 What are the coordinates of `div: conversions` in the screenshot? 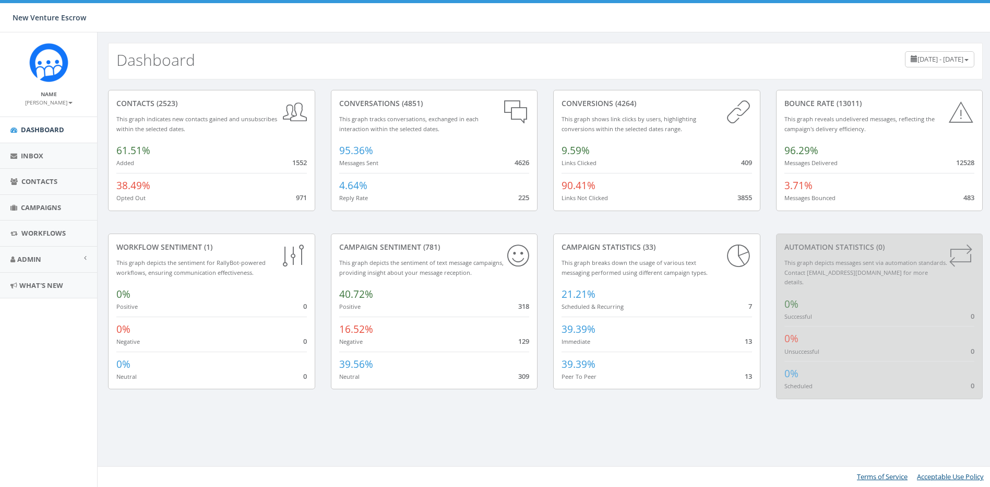 It's located at (657, 103).